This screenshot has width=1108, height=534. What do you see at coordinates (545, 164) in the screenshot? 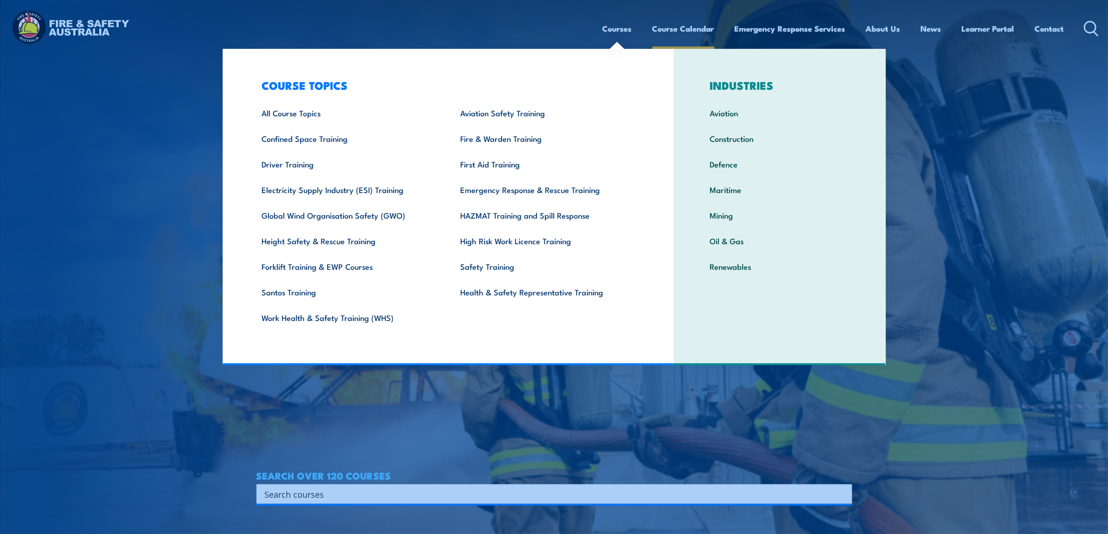
I see `a: First Aid Training` at bounding box center [545, 164].